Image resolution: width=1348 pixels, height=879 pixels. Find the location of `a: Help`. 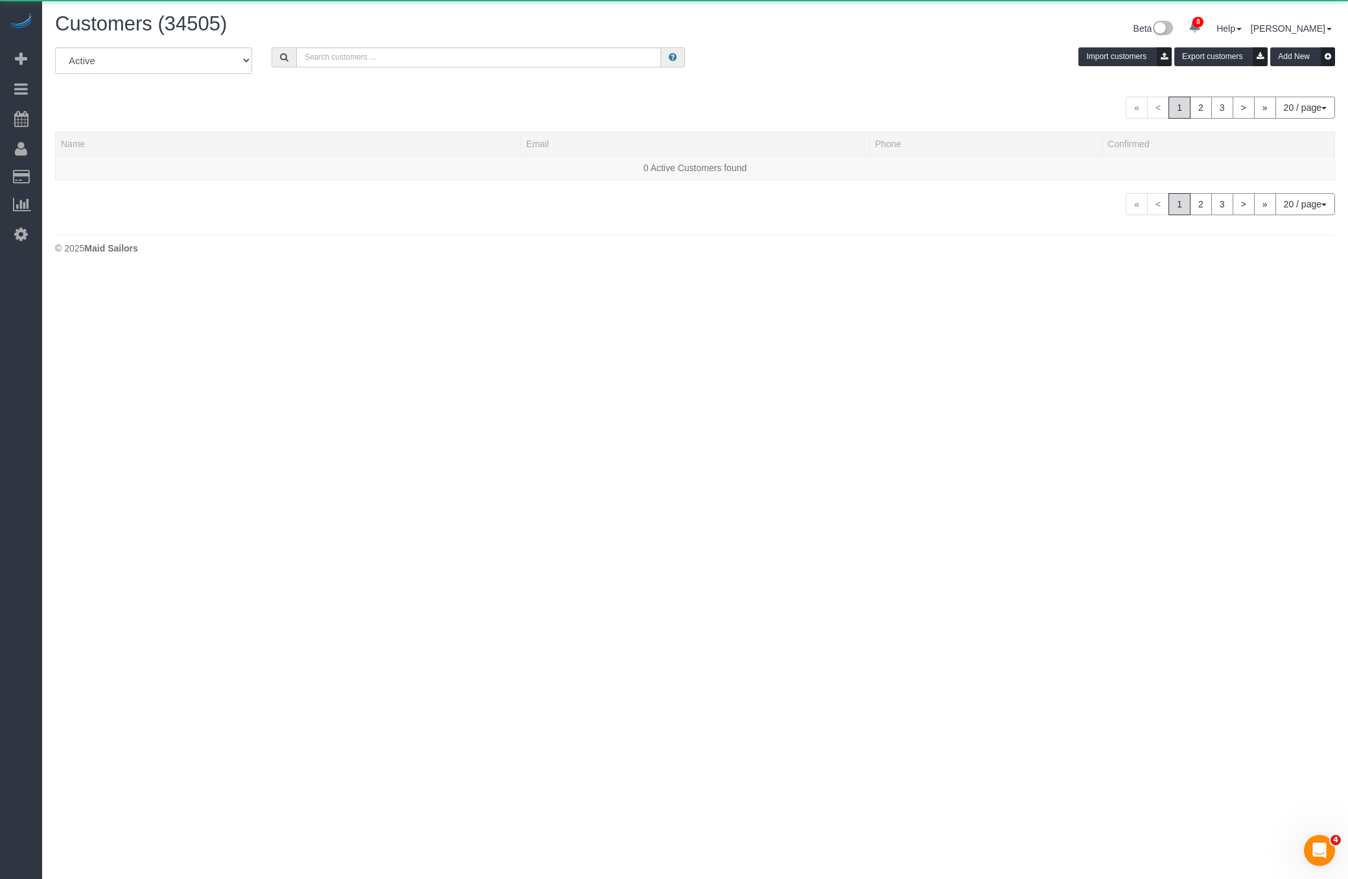

a: Help is located at coordinates (1229, 29).